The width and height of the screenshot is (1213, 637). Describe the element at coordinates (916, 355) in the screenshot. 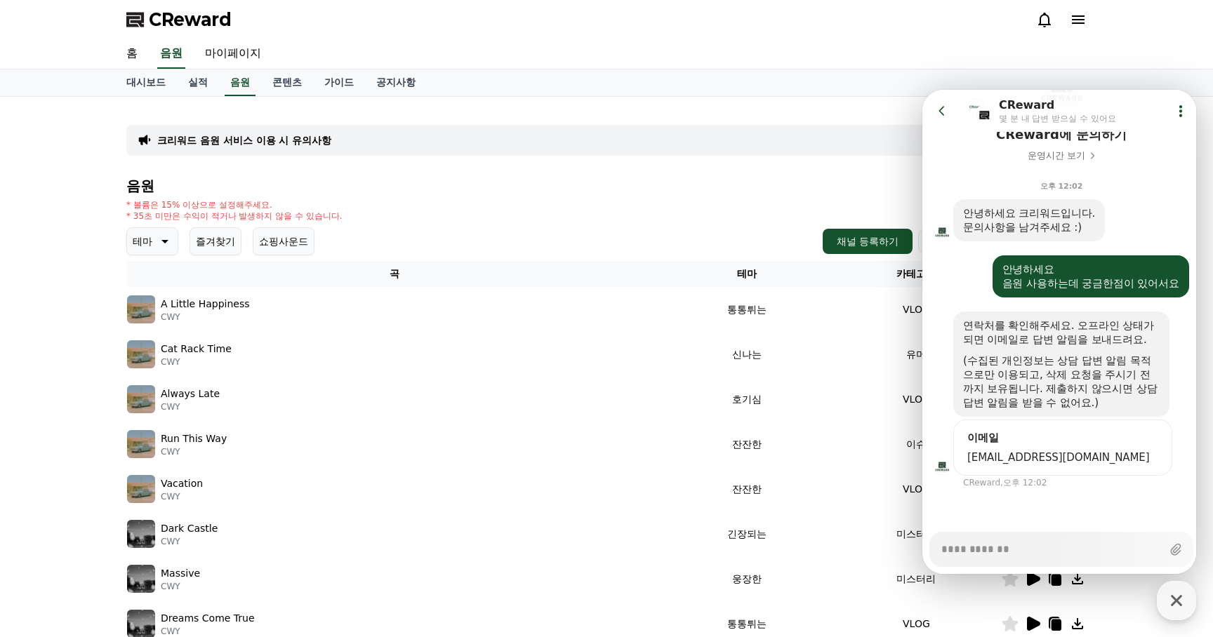

I see `td: 유머` at that location.